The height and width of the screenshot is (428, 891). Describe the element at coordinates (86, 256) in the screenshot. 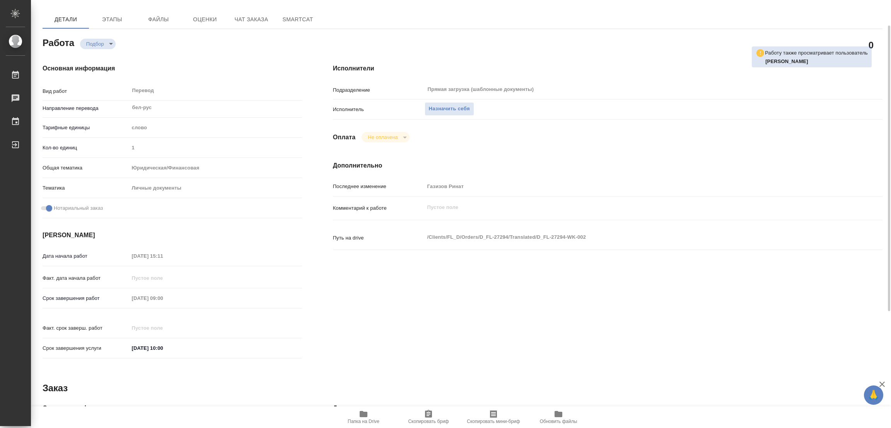

I see `p: Дата начала работ` at that location.